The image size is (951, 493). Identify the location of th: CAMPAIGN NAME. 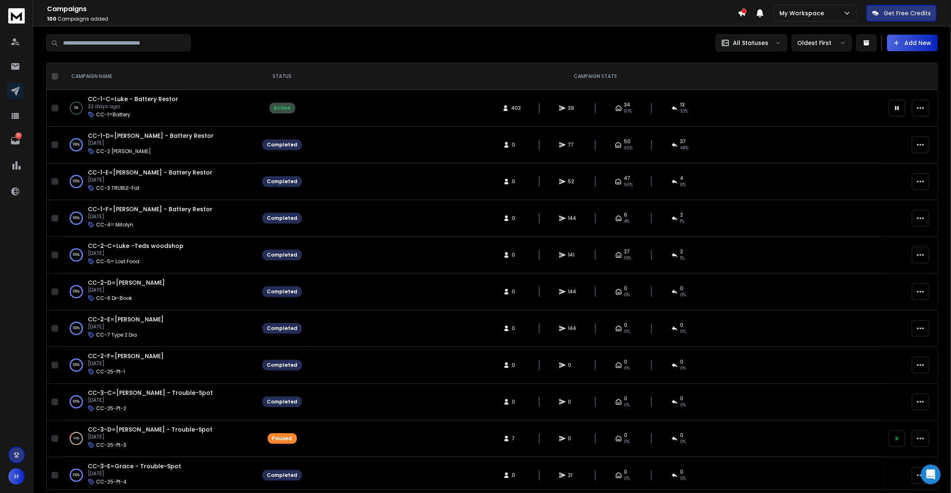
(159, 76).